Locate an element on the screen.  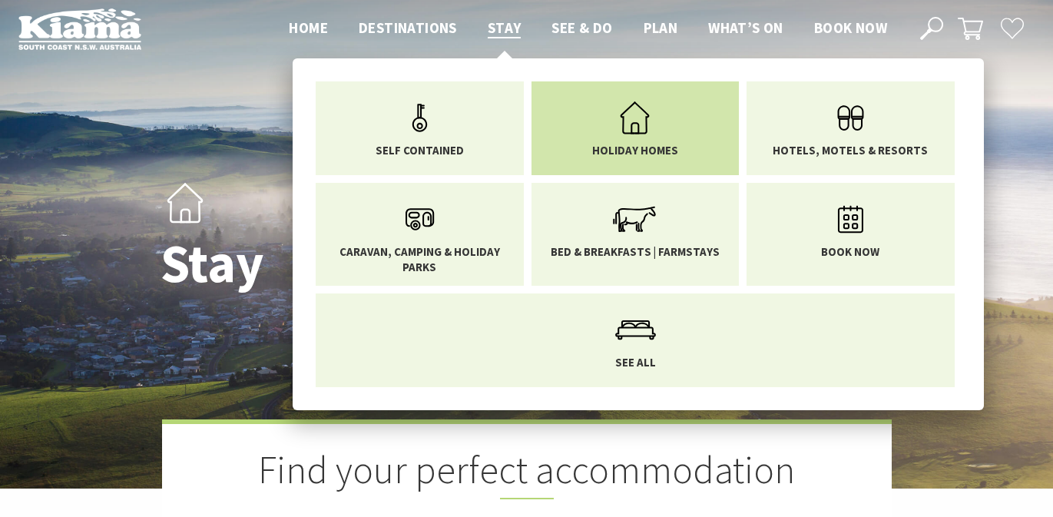
span: Caravan, Camping & Holiday Parks is located at coordinates (419, 259).